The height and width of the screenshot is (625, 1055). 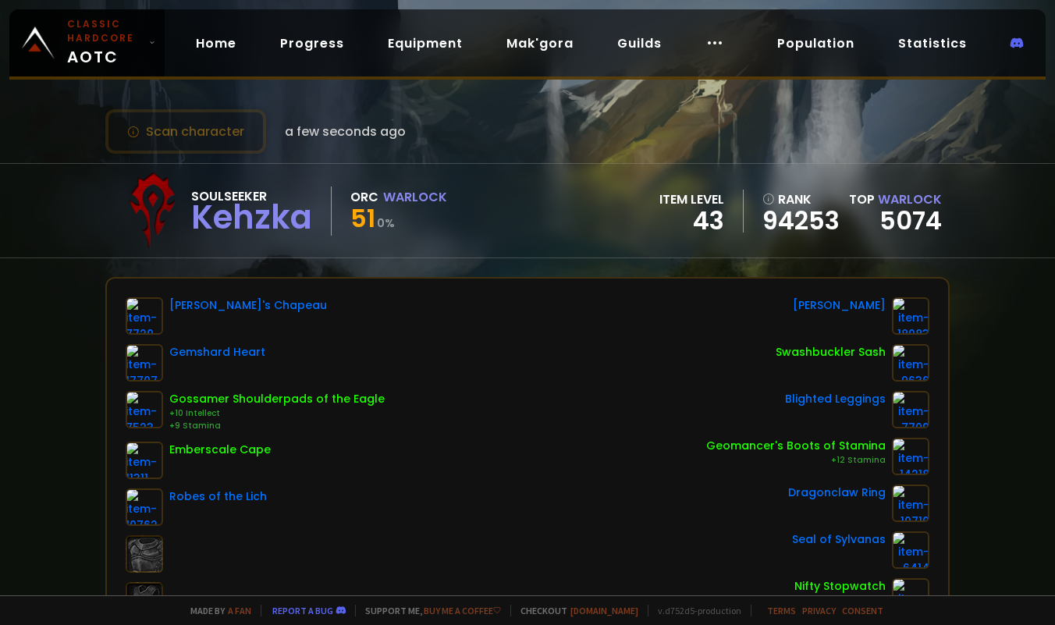 I want to click on div: +10 Intellect, so click(x=277, y=414).